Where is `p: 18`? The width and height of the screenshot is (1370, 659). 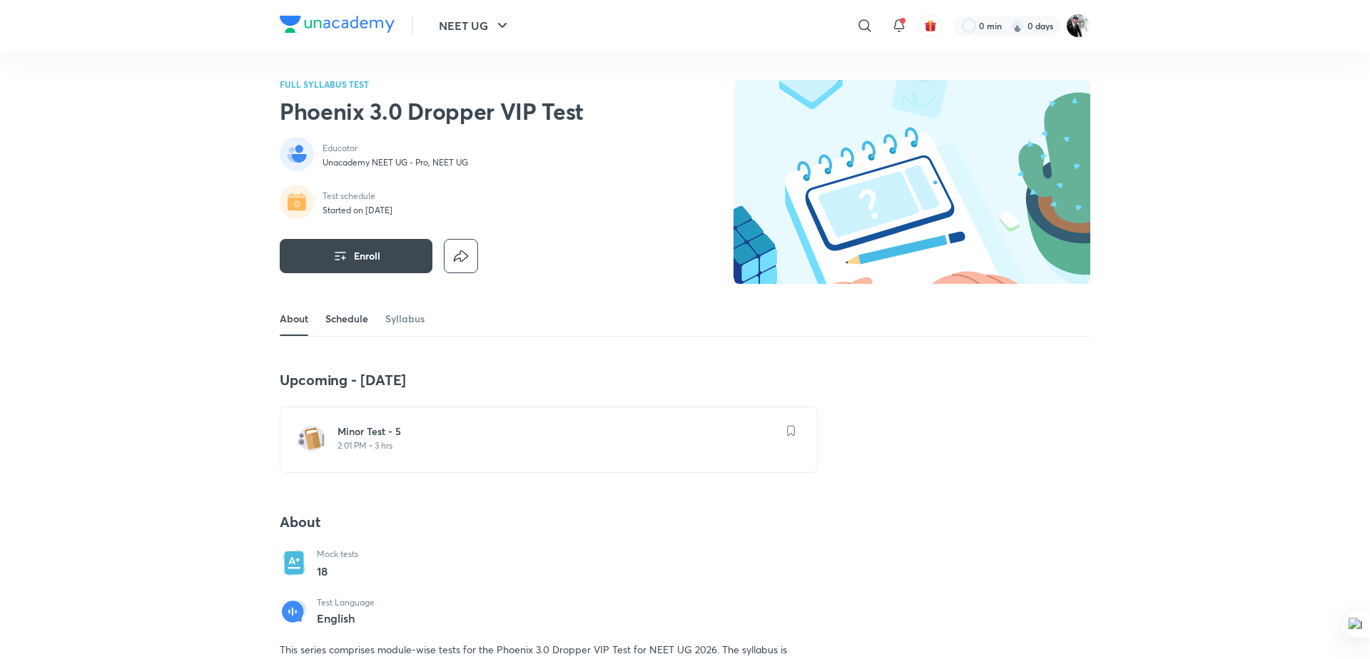 p: 18 is located at coordinates (338, 572).